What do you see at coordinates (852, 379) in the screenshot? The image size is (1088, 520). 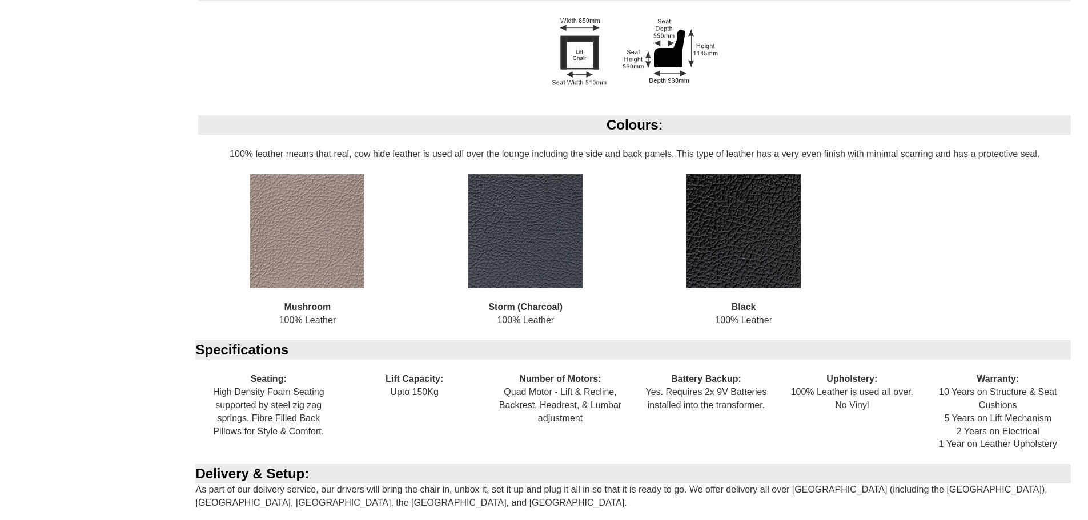 I see `b: Upholstery:` at bounding box center [852, 379].